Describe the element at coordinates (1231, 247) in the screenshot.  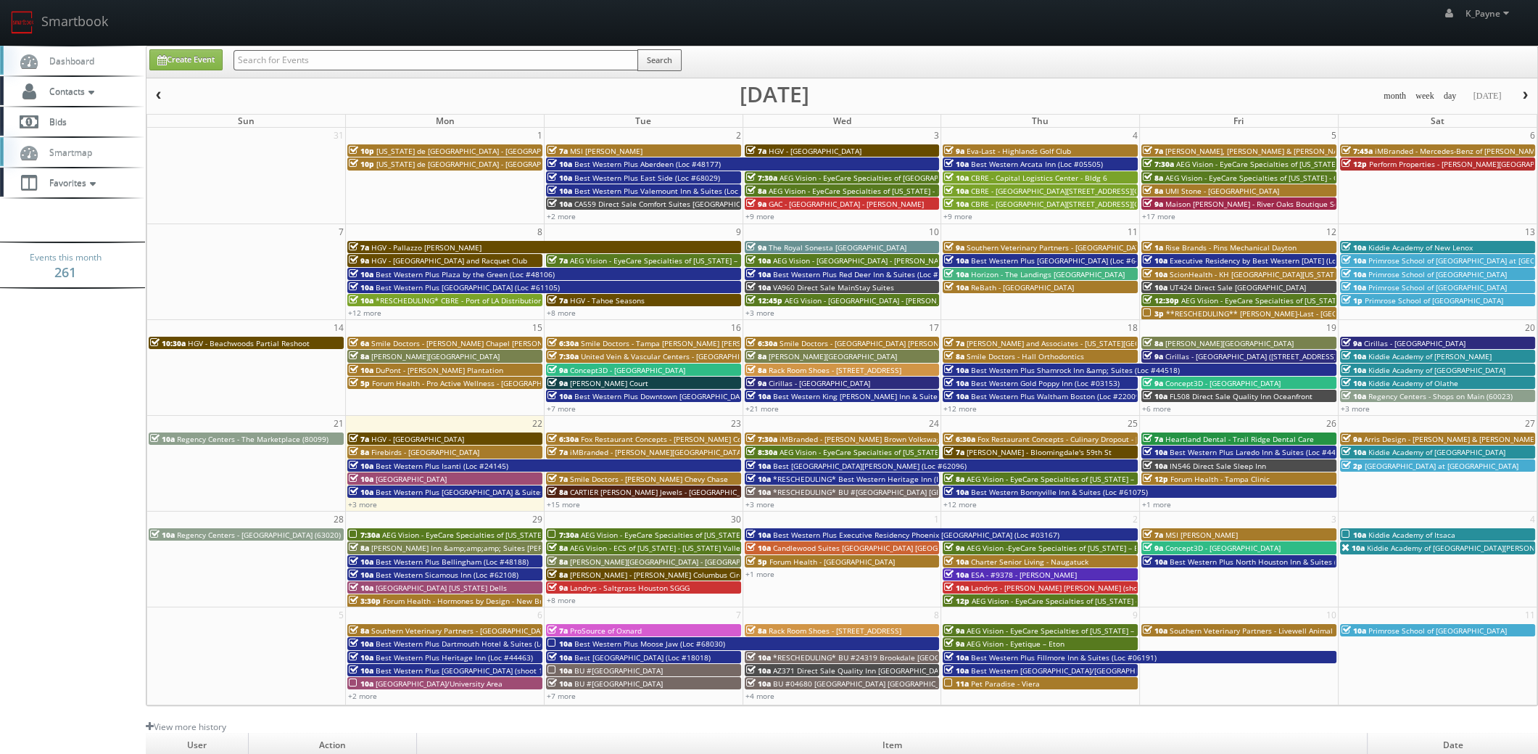
I see `span: Rise Brands - Pins Mechanical Dayton` at that location.